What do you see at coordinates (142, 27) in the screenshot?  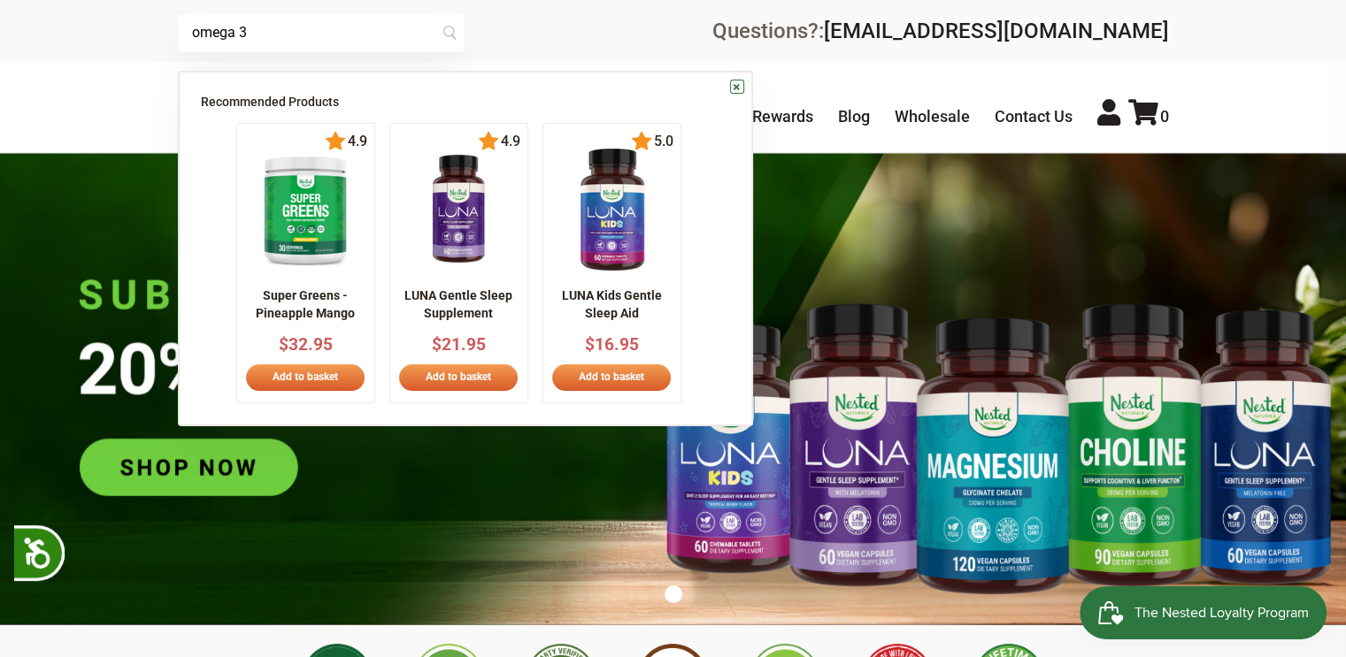 I see `span: The Nested Loyalty Program` at bounding box center [142, 27].